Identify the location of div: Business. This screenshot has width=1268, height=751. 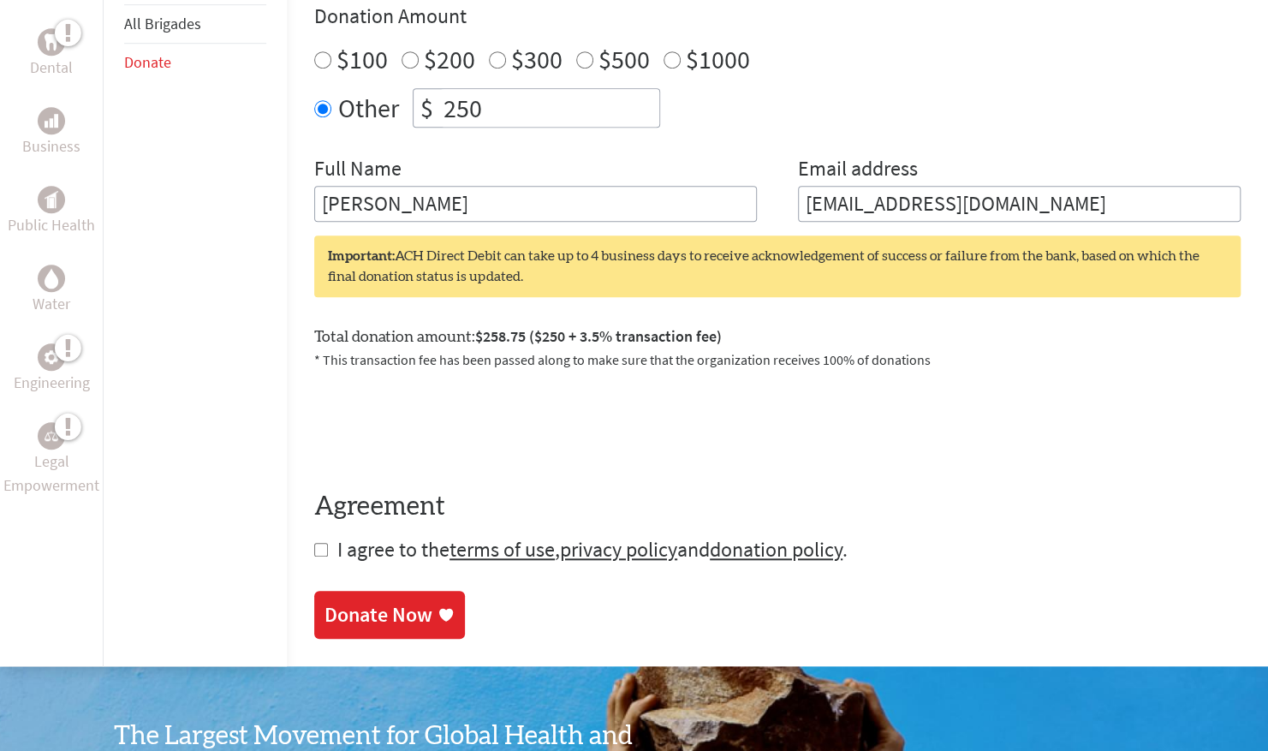
(51, 121).